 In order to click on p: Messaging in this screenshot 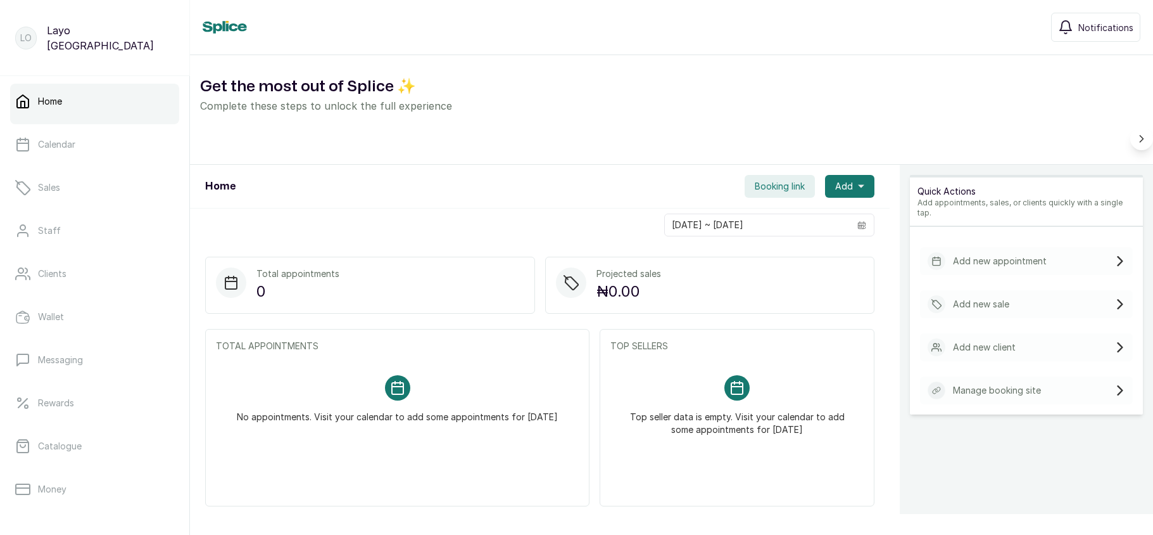, I will do `click(60, 360)`.